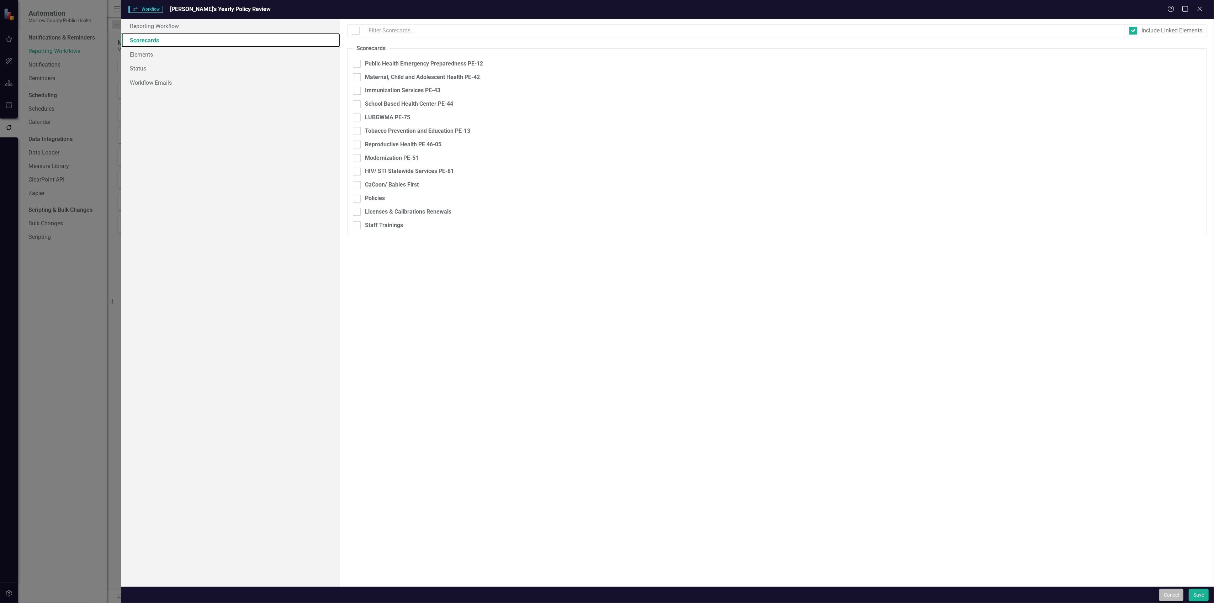 The height and width of the screenshot is (603, 1214). Describe the element at coordinates (409, 104) in the screenshot. I see `div: School Based Health Center PE-44` at that location.